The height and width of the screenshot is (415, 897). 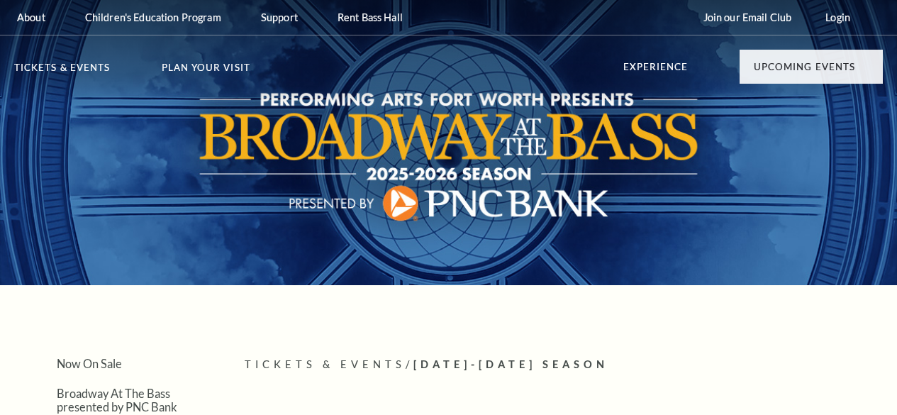 What do you see at coordinates (117, 400) in the screenshot?
I see `a: Broadway At The Bass presented by PNC Bank` at bounding box center [117, 400].